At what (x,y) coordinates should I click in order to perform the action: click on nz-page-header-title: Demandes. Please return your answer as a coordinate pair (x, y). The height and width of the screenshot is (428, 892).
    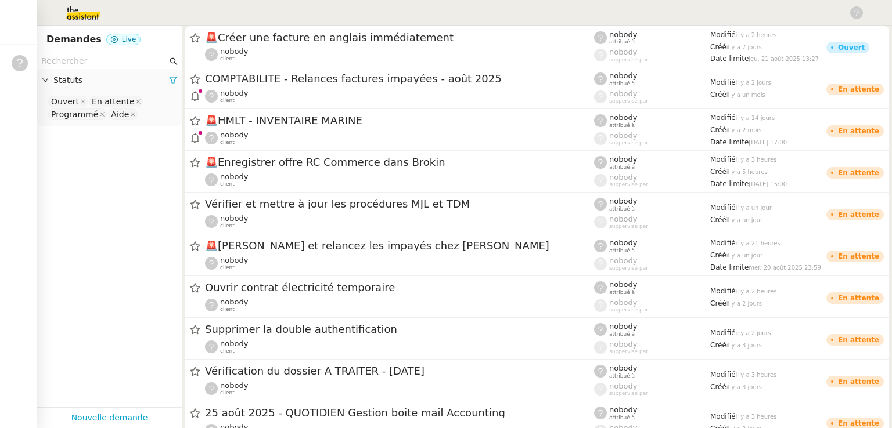
    Looking at the image, I should click on (74, 39).